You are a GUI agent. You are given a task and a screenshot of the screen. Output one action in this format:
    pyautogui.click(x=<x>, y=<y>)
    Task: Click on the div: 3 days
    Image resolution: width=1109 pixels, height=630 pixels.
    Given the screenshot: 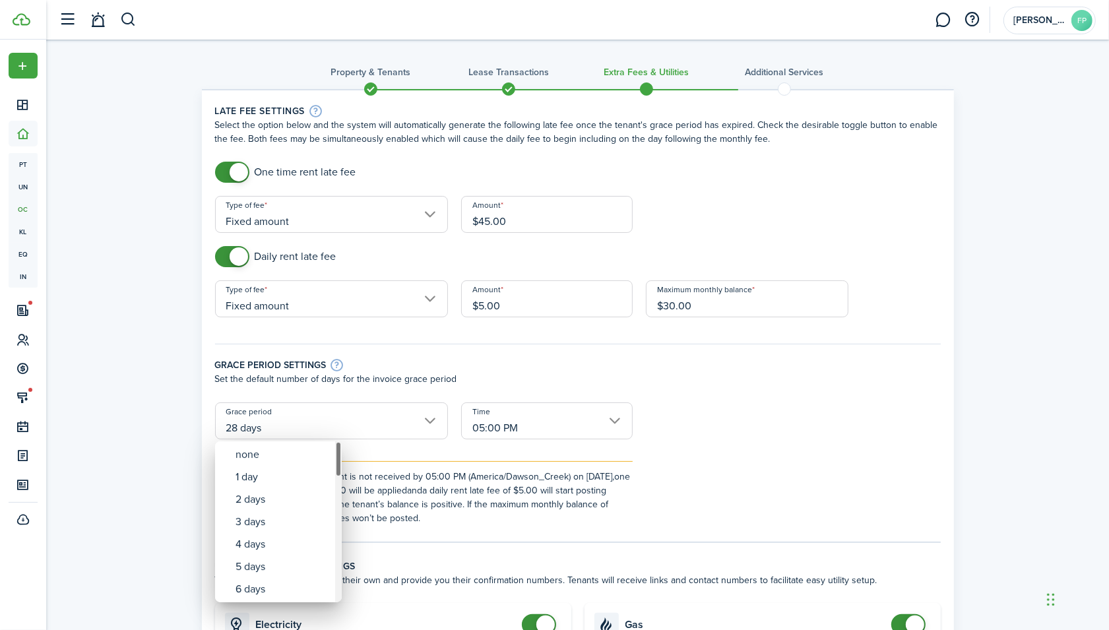 What is the action you would take?
    pyautogui.click(x=284, y=522)
    